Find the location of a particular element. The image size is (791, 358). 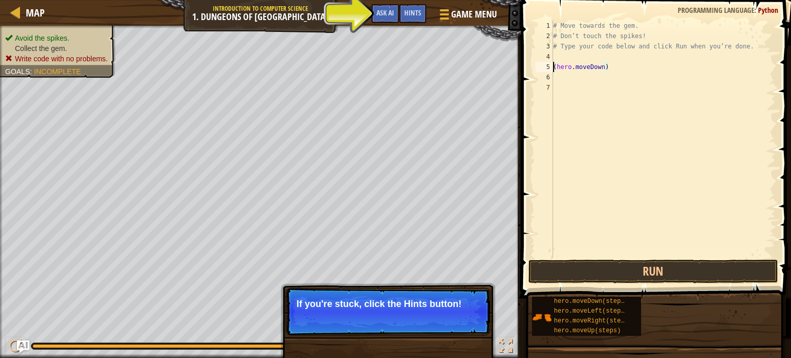

img: portrait.png is located at coordinates (542, 317).